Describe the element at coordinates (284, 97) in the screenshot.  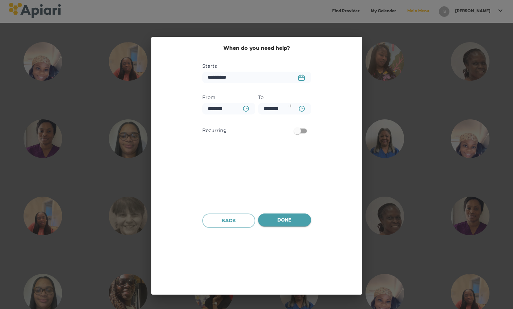
I see `label: To` at that location.